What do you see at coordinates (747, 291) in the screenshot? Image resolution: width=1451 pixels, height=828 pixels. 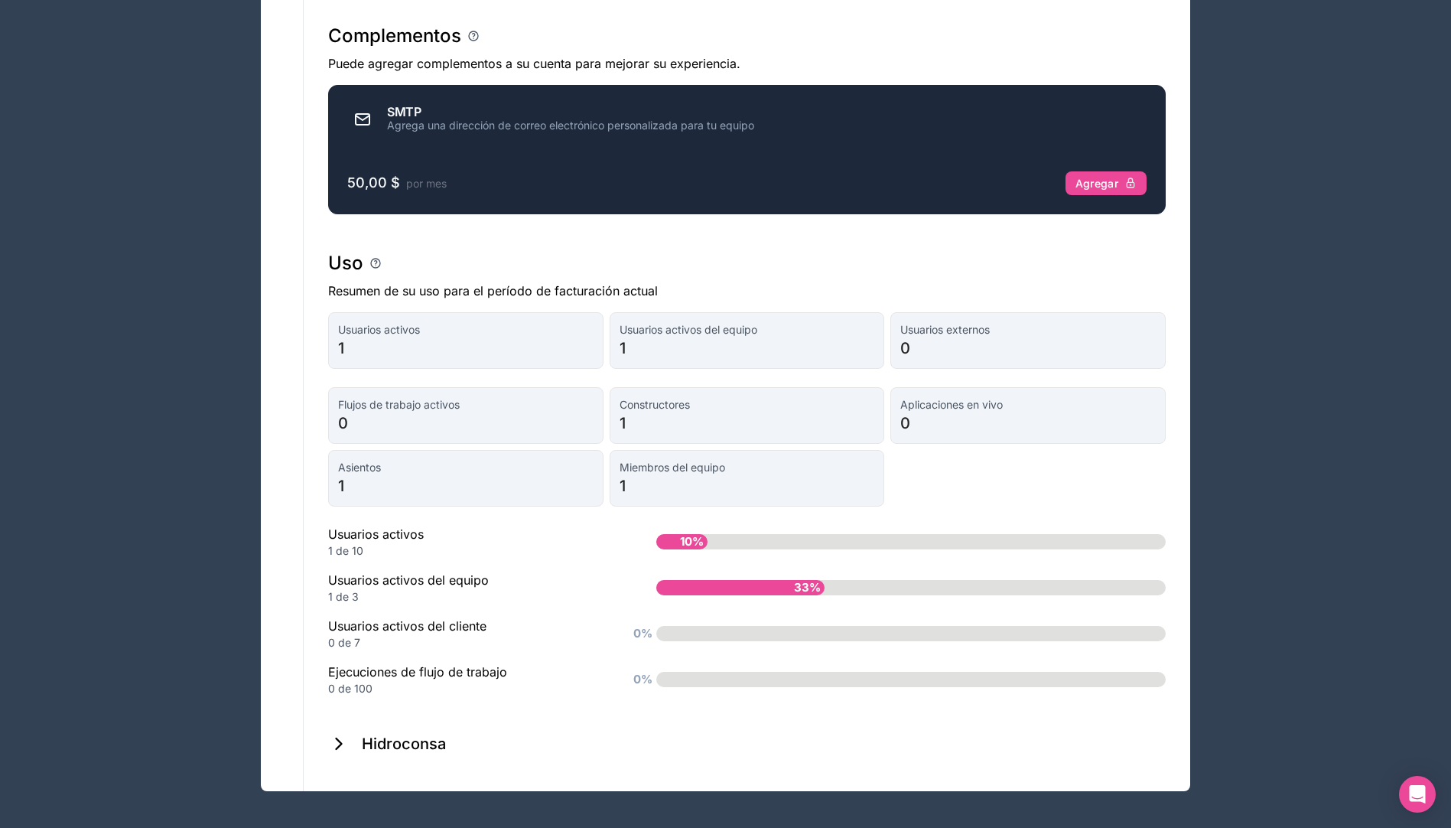 I see `p: Resumen de su uso para el período de facturación actual` at bounding box center [747, 291].